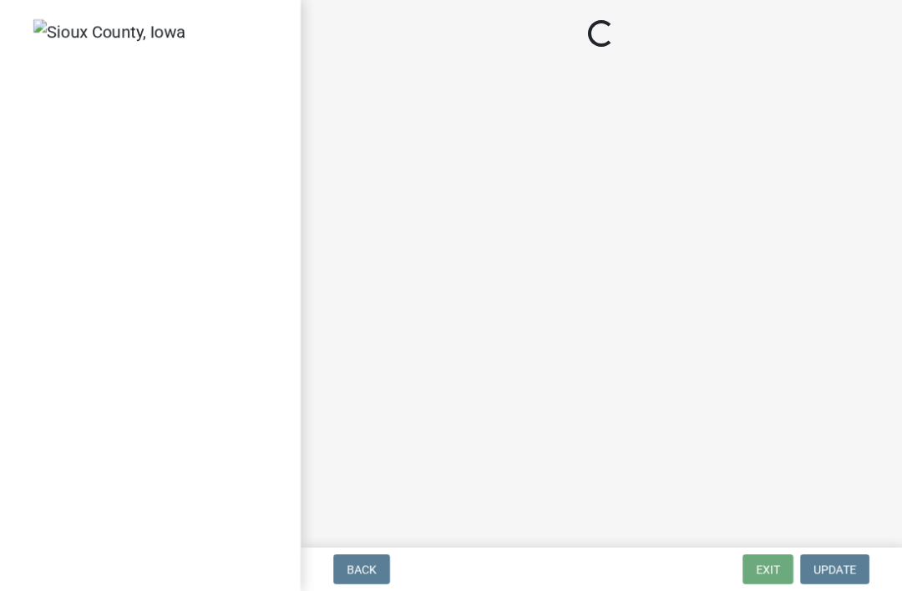  What do you see at coordinates (768, 569) in the screenshot?
I see `button: Exit` at bounding box center [768, 569].